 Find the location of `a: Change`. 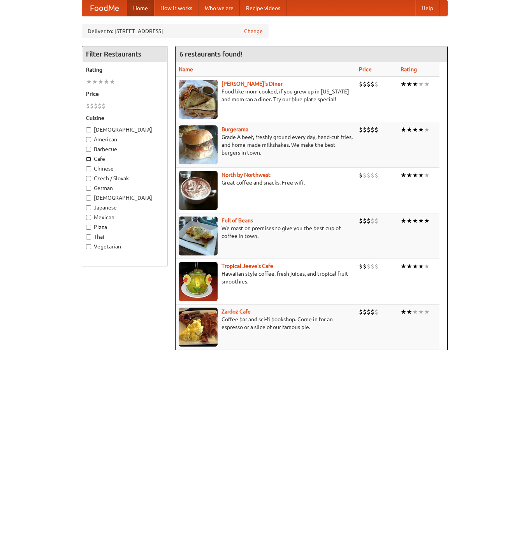

a: Change is located at coordinates (253, 31).